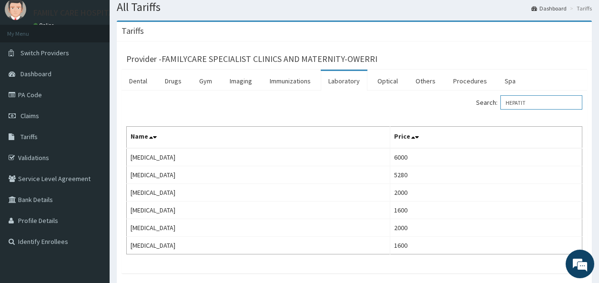 This screenshot has height=283, width=599. What do you see at coordinates (354, 7) in the screenshot?
I see `h1: All Tariffs` at bounding box center [354, 7].